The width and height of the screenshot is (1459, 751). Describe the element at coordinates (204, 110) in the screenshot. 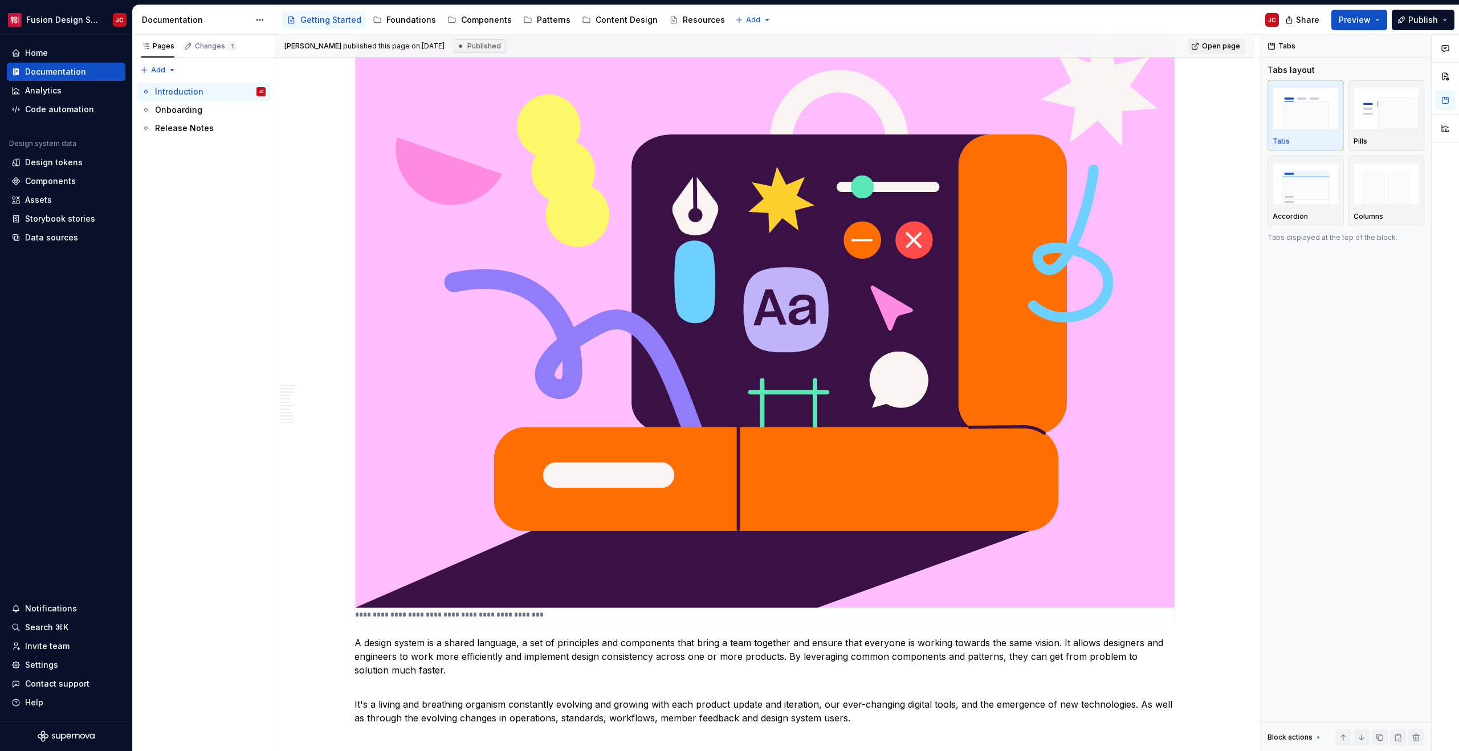

I see `a: Onboarding` at that location.